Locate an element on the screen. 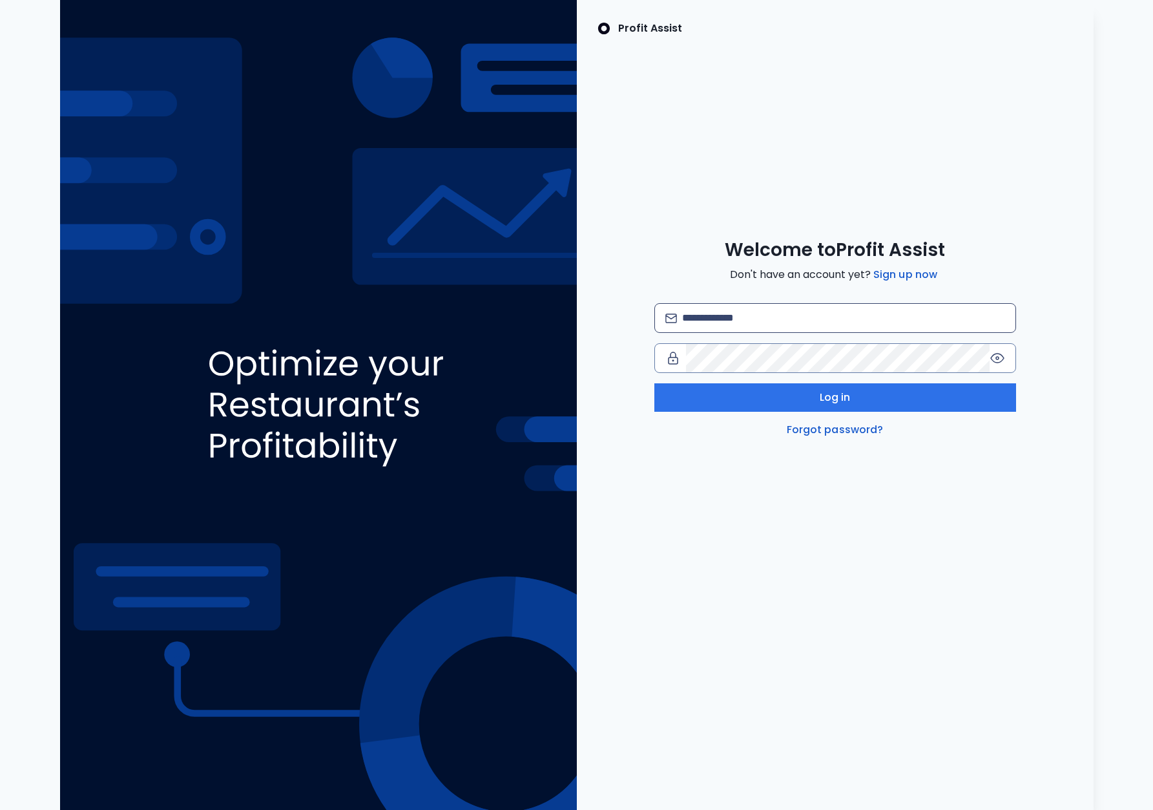  span: Log in is located at coordinates (835, 397).